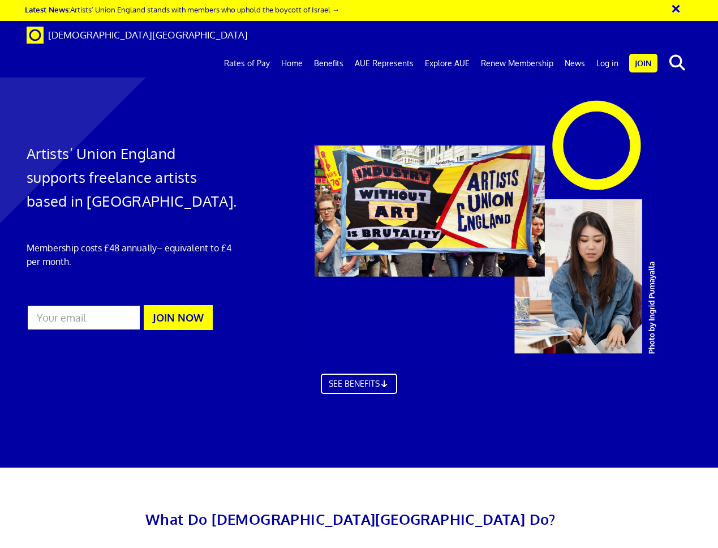  What do you see at coordinates (329, 63) in the screenshot?
I see `a: Benefits` at bounding box center [329, 63].